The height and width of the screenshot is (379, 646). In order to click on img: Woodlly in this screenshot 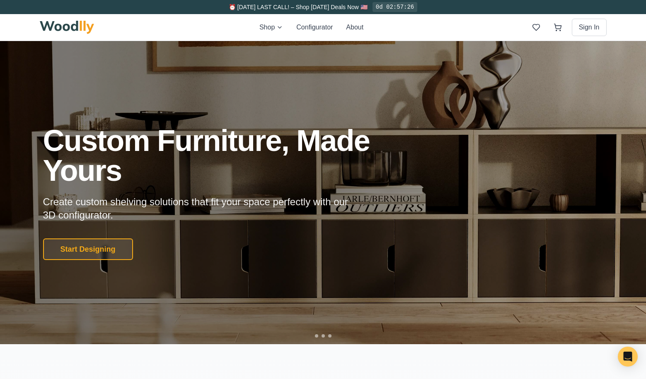, I will do `click(67, 27)`.